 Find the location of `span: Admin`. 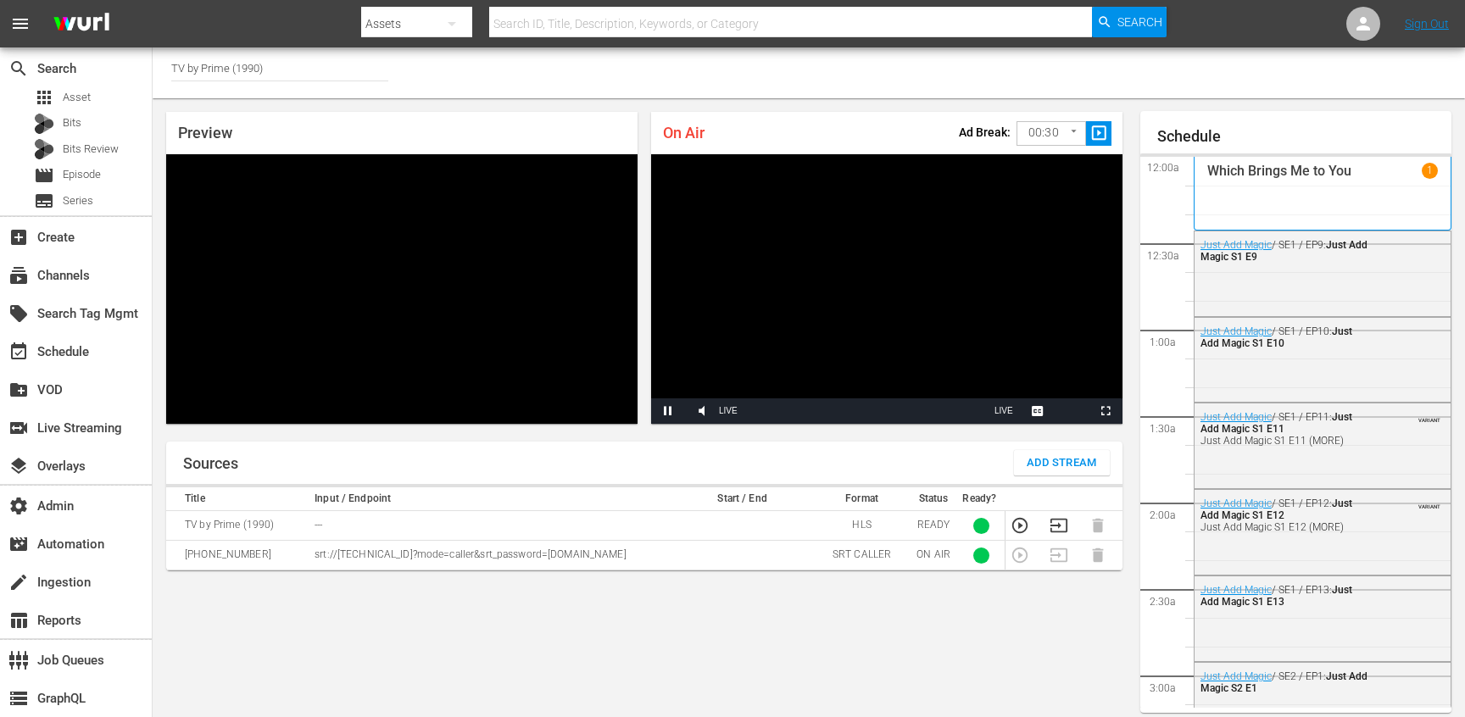

span: Admin is located at coordinates (19, 506).